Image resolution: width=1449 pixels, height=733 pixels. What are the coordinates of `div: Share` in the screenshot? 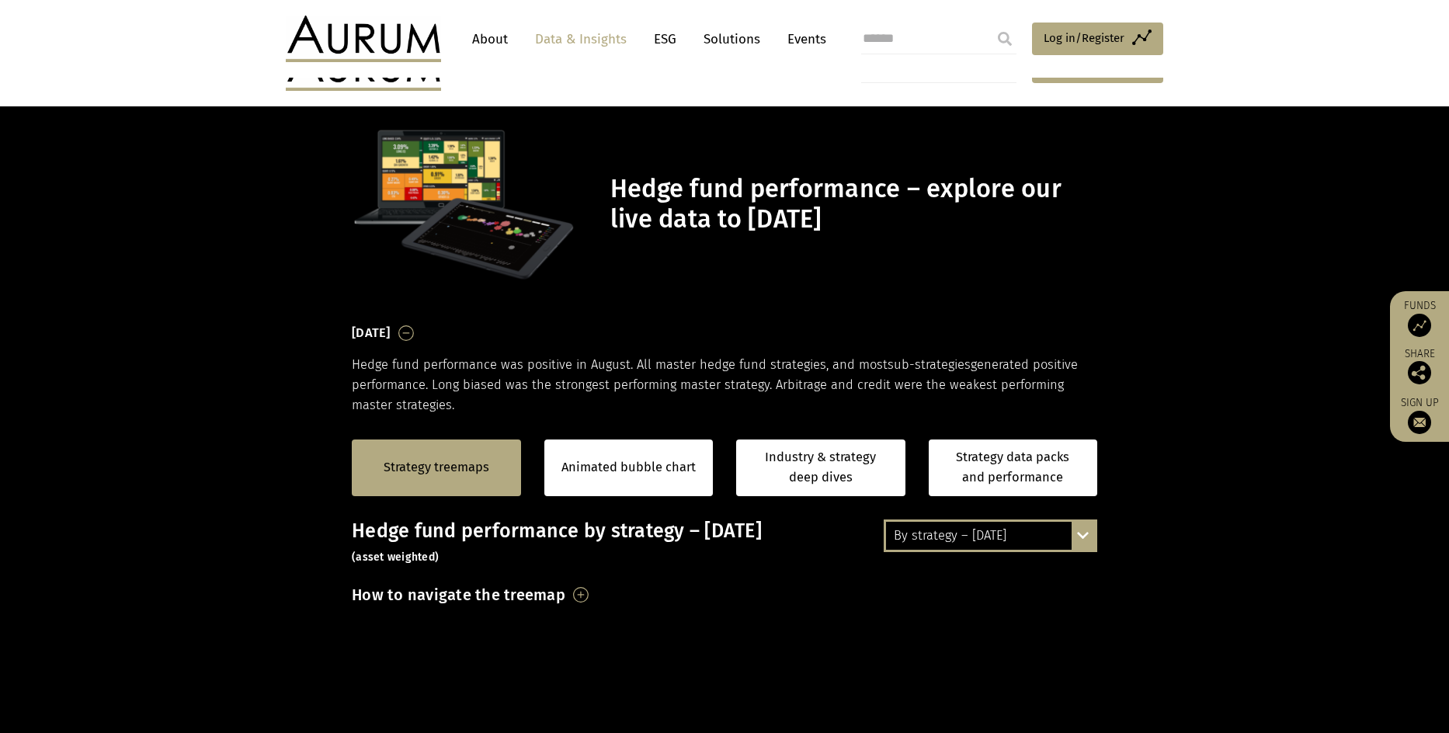 It's located at (1419, 366).